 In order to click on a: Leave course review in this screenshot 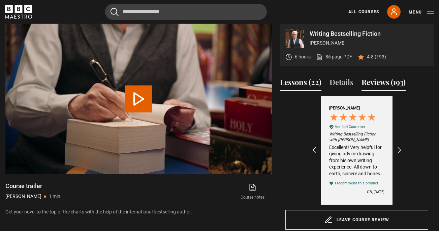, I will do `click(357, 220)`.